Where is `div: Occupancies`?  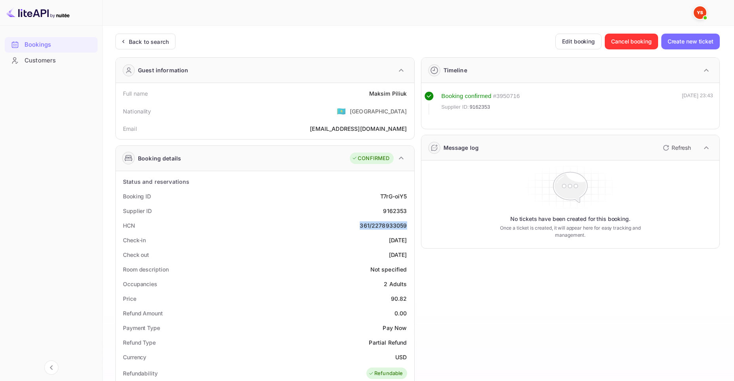
div: Occupancies is located at coordinates (140, 284).